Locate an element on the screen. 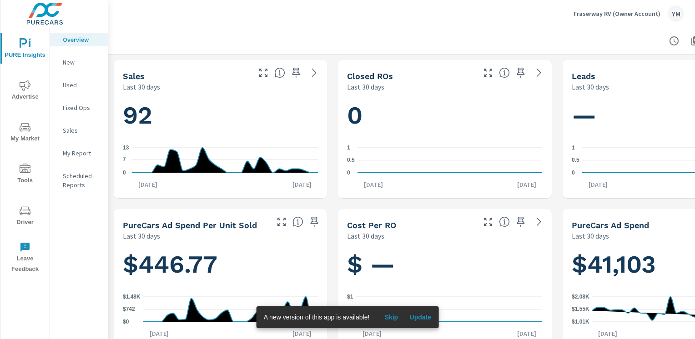  h5: Leads is located at coordinates (584, 76).